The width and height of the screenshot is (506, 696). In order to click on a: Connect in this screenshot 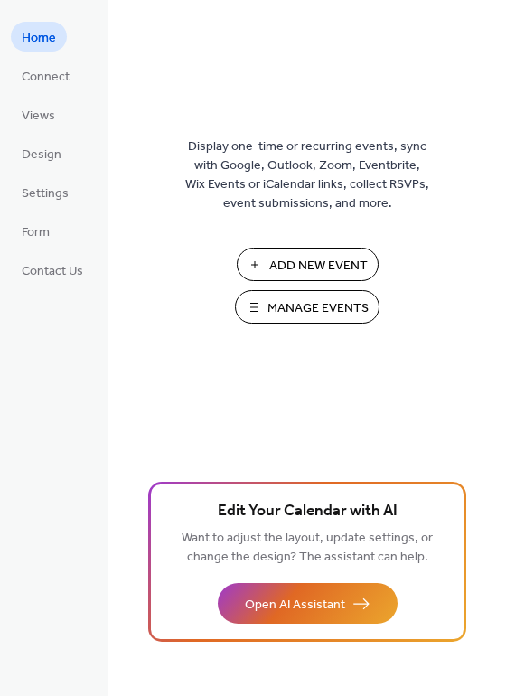, I will do `click(45, 75)`.